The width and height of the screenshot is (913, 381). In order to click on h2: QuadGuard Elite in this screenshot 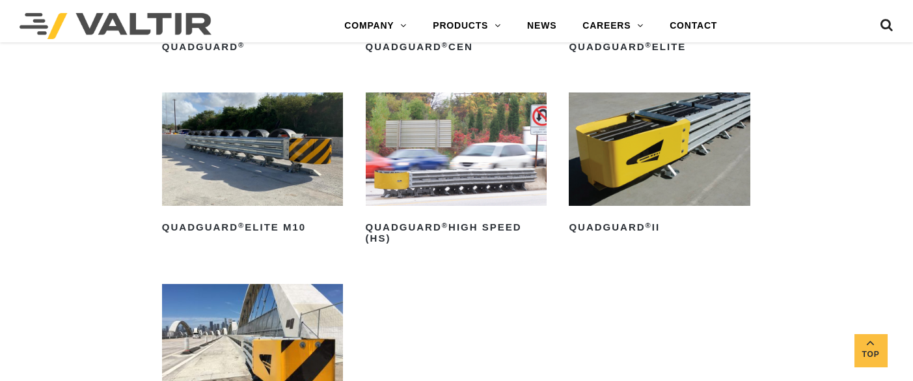, I will do `click(659, 47)`.